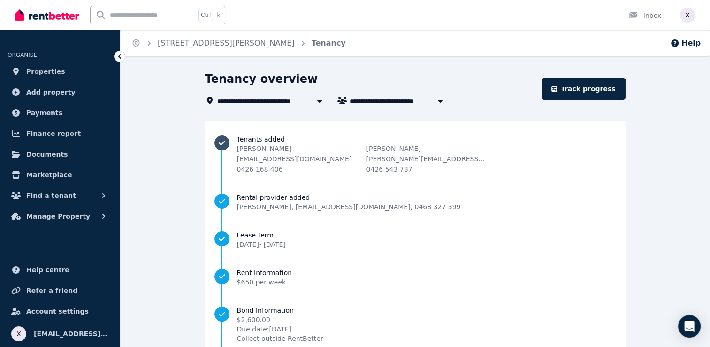 The height and width of the screenshot is (347, 710). I want to click on span: Bond Information, so click(280, 310).